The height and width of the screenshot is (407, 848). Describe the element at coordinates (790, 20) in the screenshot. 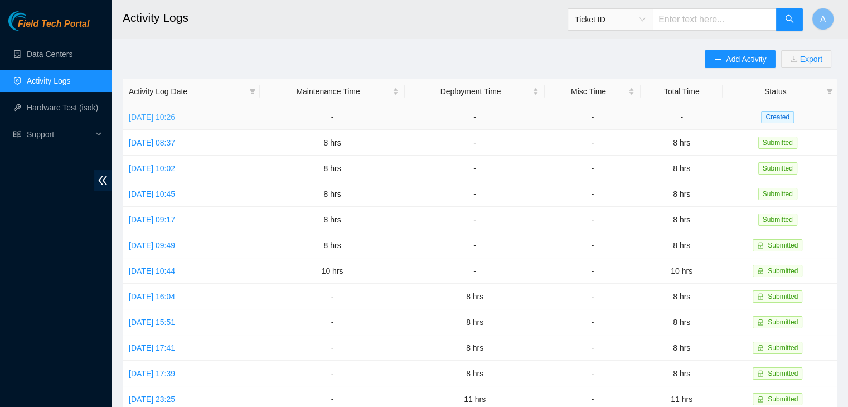

I see `span: search` at that location.